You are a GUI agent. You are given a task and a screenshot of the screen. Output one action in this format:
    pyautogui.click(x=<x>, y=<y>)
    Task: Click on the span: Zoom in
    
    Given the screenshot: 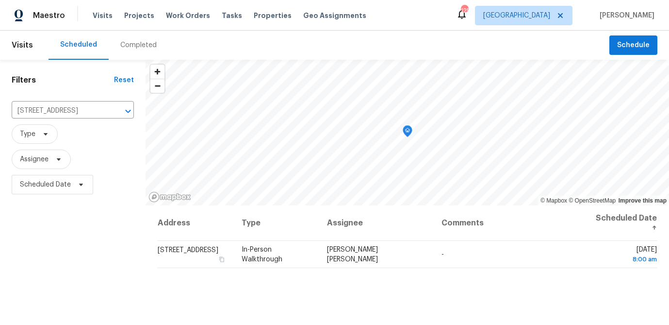 What is the action you would take?
    pyautogui.click(x=157, y=71)
    